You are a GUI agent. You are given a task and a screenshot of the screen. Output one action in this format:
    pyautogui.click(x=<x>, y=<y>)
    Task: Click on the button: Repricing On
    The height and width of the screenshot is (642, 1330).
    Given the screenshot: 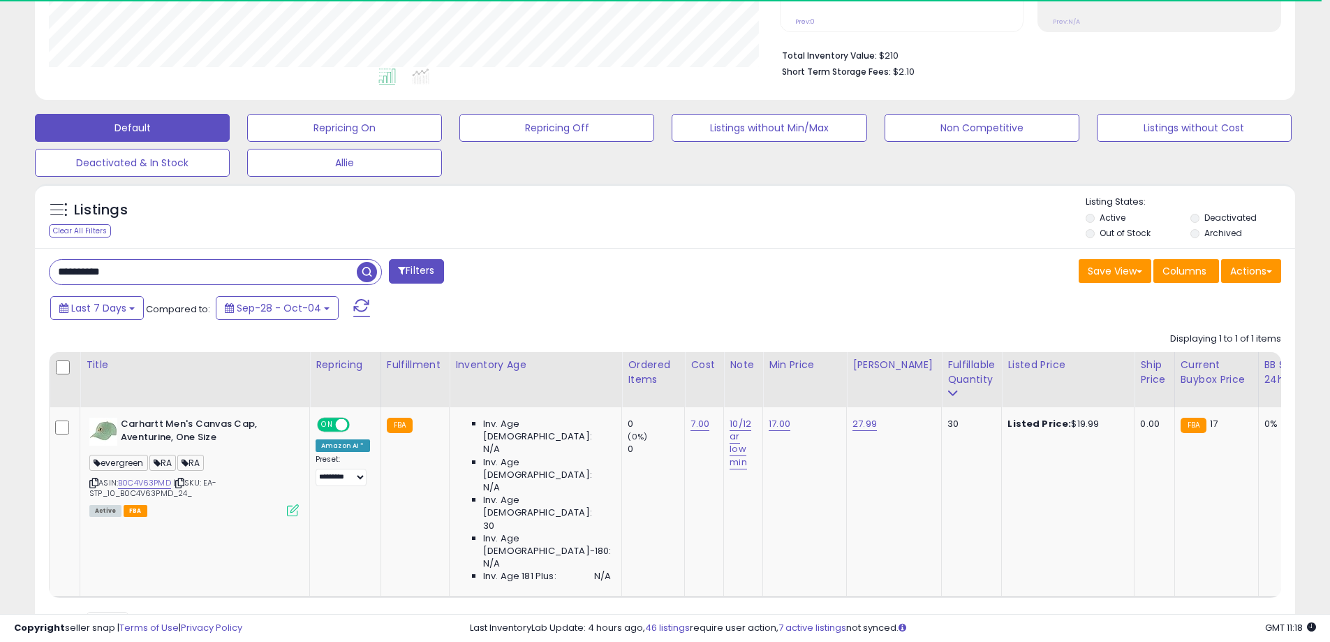 What is the action you would take?
    pyautogui.click(x=344, y=128)
    